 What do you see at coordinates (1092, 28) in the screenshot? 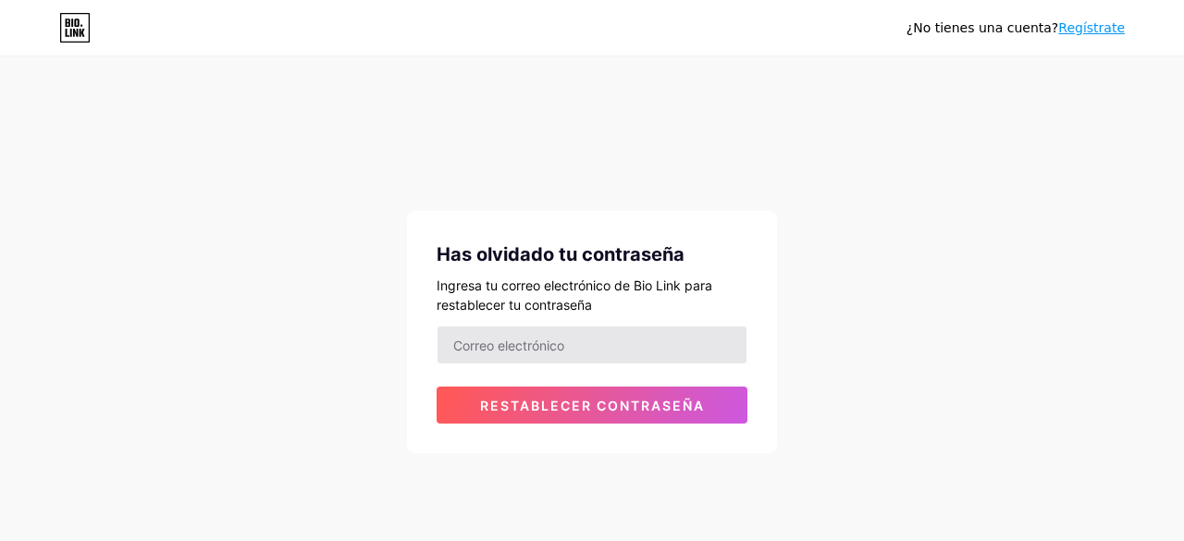
I see `font: Regístrate` at bounding box center [1092, 28].